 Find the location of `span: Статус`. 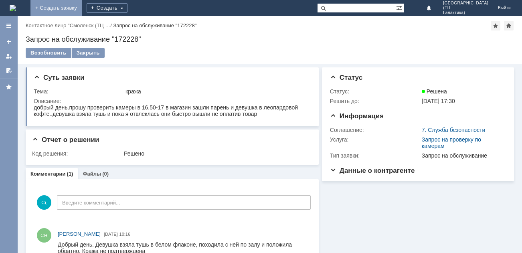

span: Статус is located at coordinates (346, 77).